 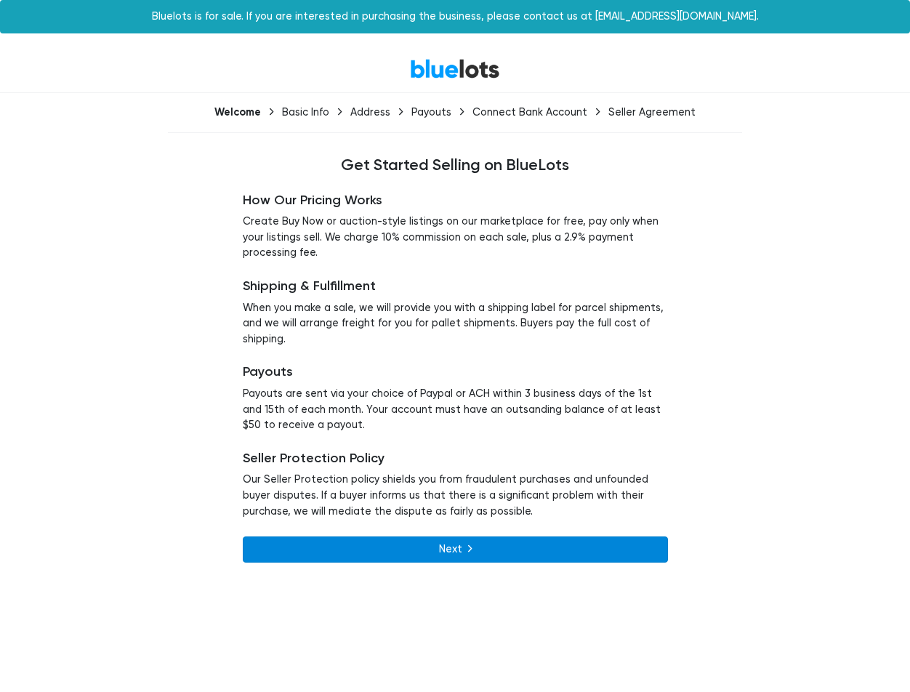 What do you see at coordinates (455, 287) in the screenshot?
I see `h5: Shipping & Fulfillment` at bounding box center [455, 287].